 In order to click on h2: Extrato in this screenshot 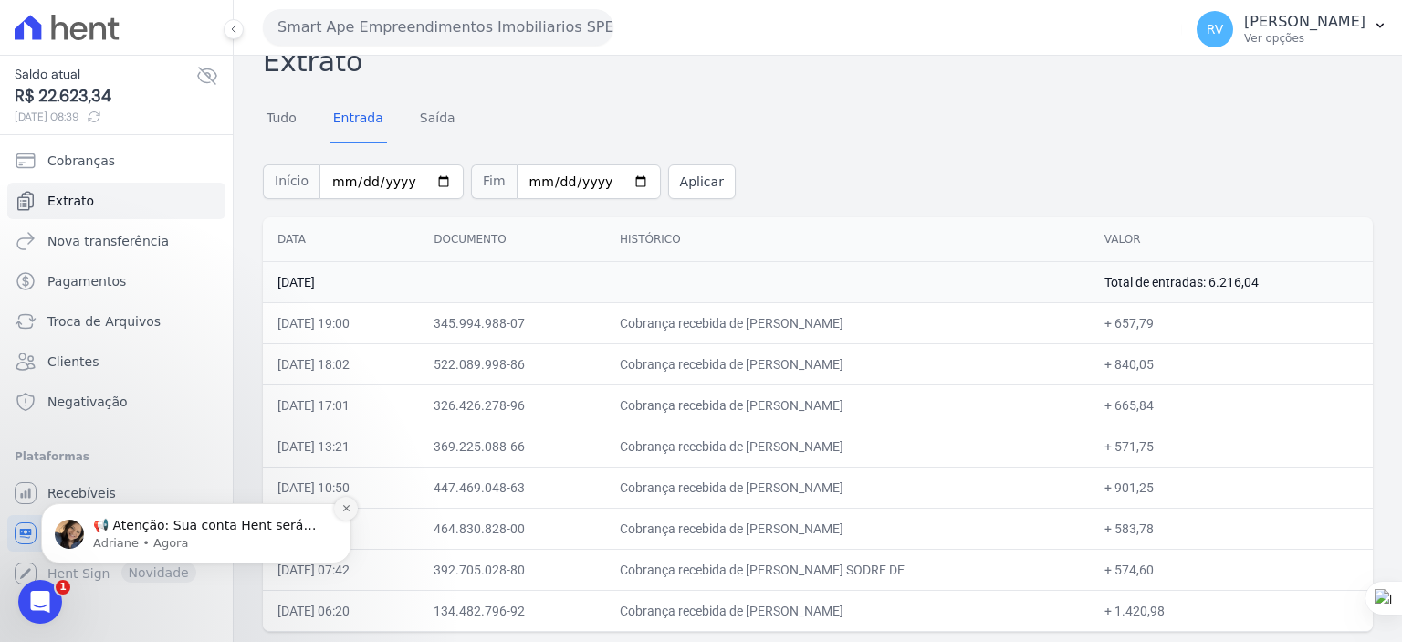, I will do `click(818, 61)`.